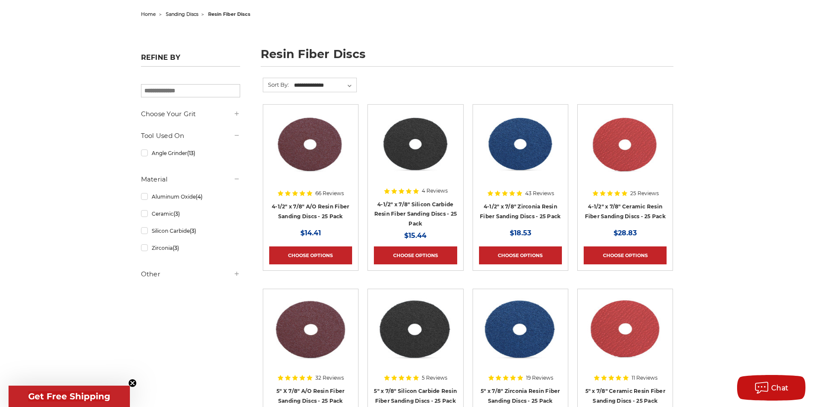  Describe the element at coordinates (191, 248) in the screenshot. I see `a: Zirconia` at that location.